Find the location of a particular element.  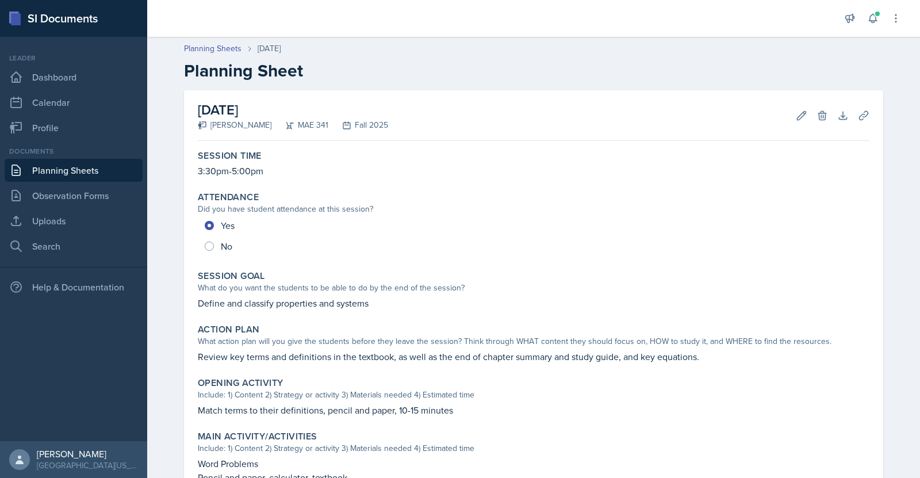

label: Session Goal is located at coordinates (231, 276).